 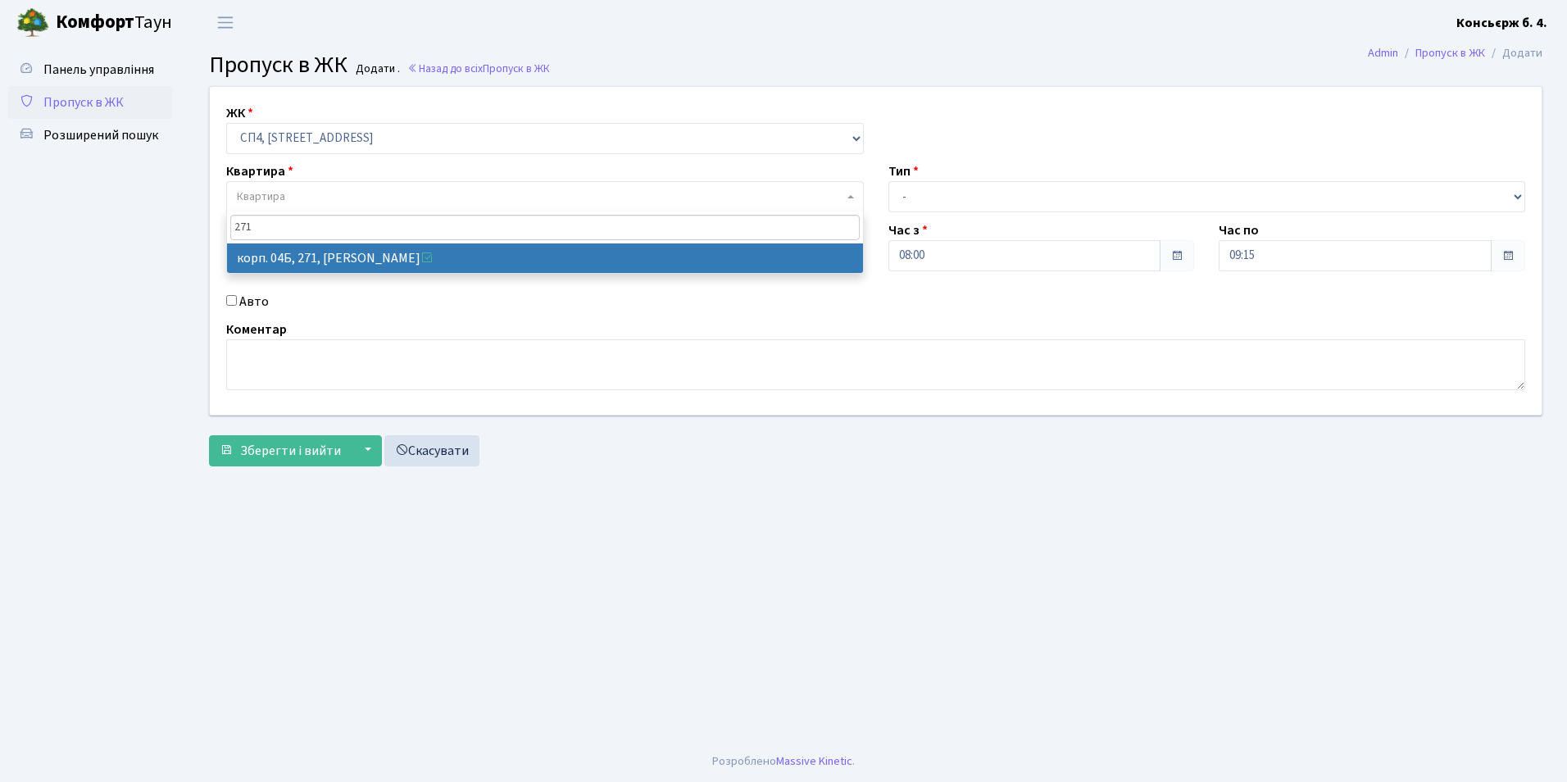 What do you see at coordinates (908, 230) in the screenshot?
I see `label: Час з` at bounding box center [908, 230].